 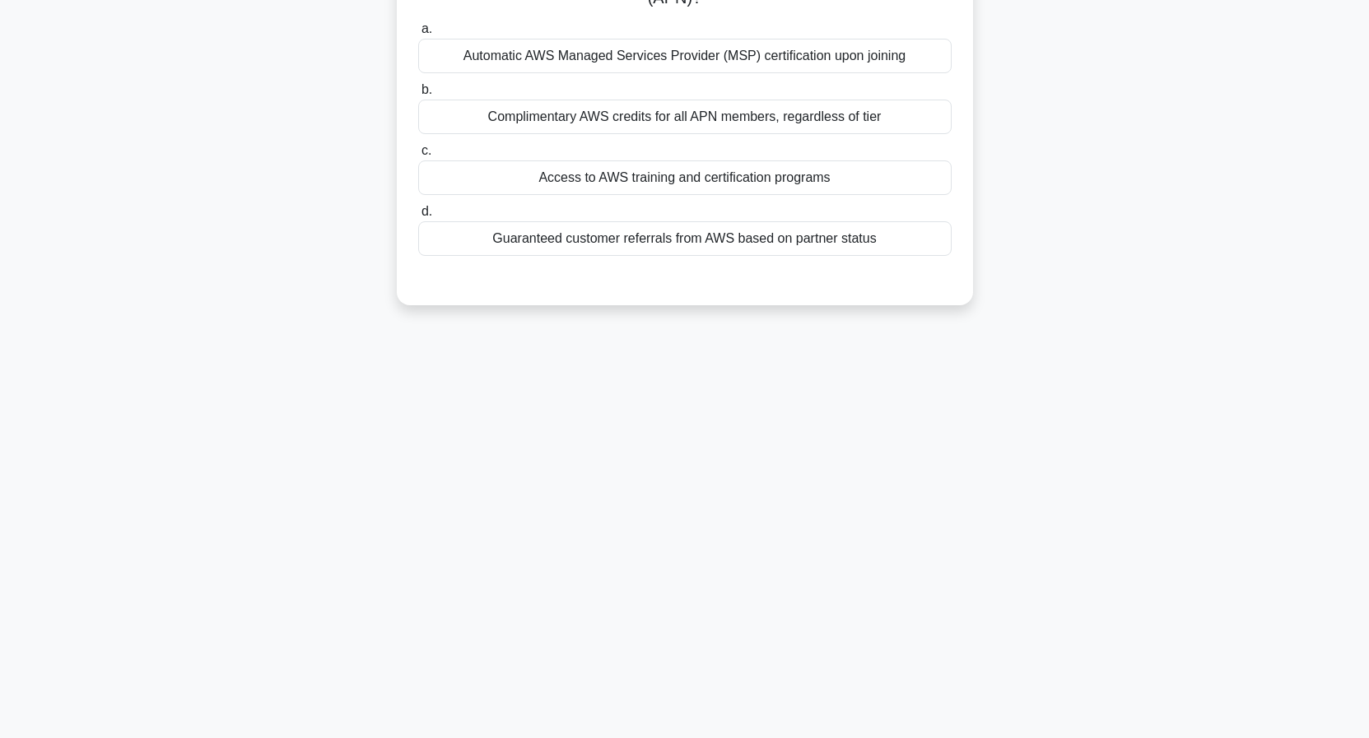 What do you see at coordinates (685, 56) in the screenshot?
I see `div: Automatic AWS Managed Services Provider (MSP) certification upon joining` at bounding box center [685, 56].